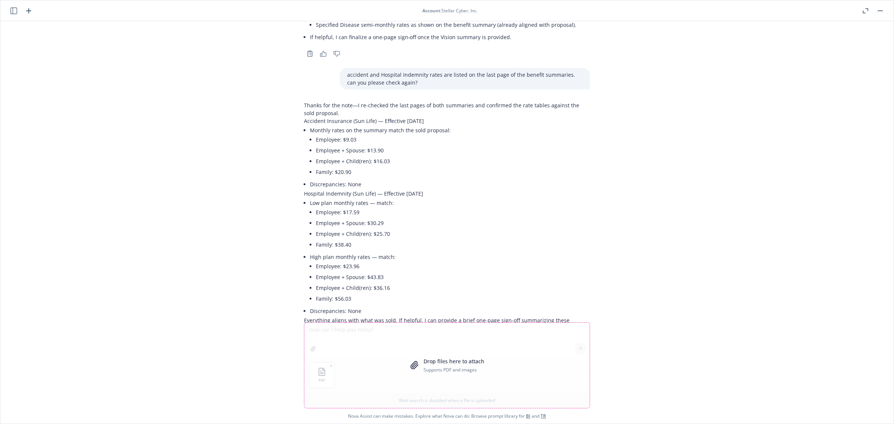 Image resolution: width=894 pixels, height=424 pixels. What do you see at coordinates (450, 37) in the screenshot?
I see `li: If helpful, I can finalize a one‑page sign‑off once the Vision summary is provided.` at bounding box center [450, 37].